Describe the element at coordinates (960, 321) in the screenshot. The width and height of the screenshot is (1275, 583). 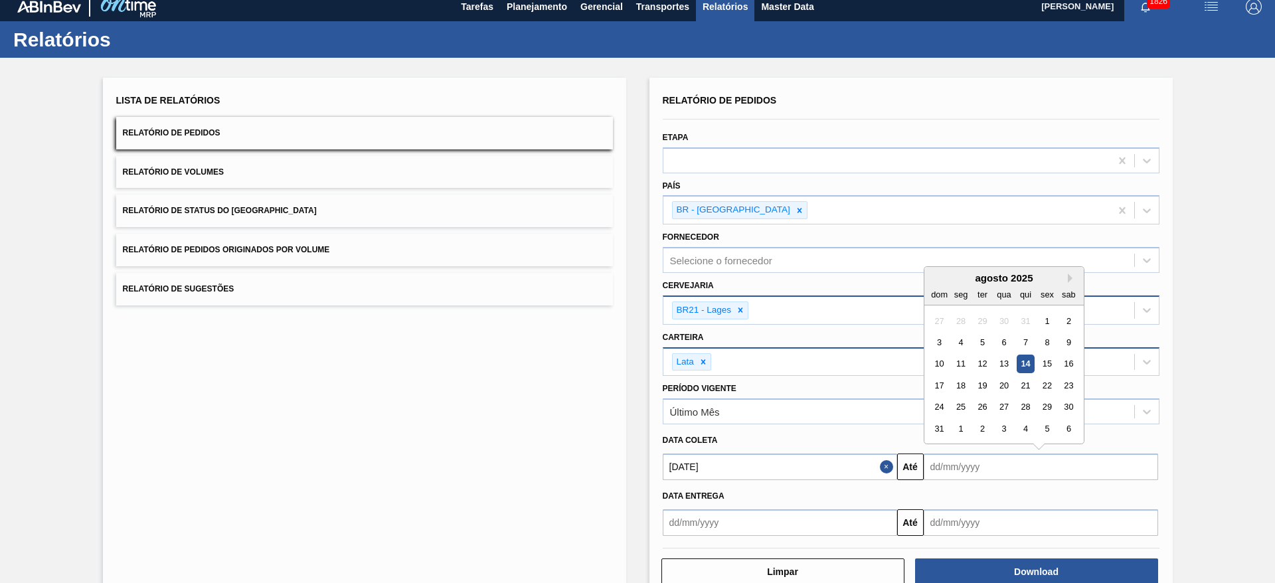
I see `div: Not available segunda-feira, 28 de julho de 2025` at that location.